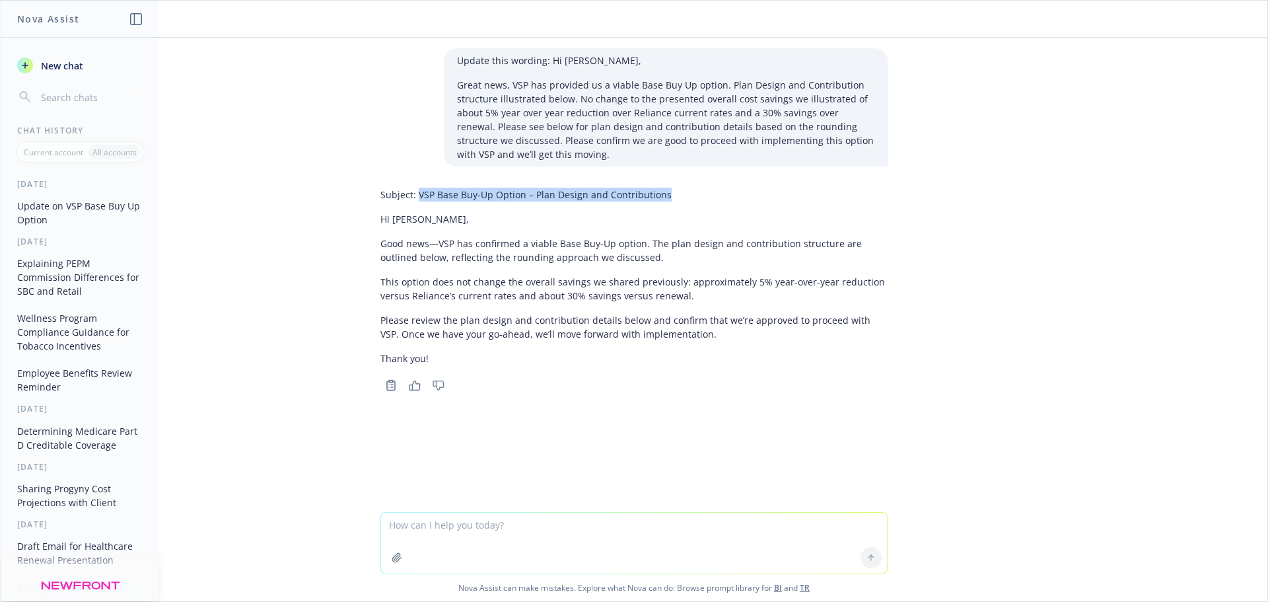 This screenshot has height=602, width=1268. What do you see at coordinates (634, 289) in the screenshot?
I see `p: This option does not change the overall savings we shared previously: approximately 5% year-over-...` at bounding box center [634, 289].